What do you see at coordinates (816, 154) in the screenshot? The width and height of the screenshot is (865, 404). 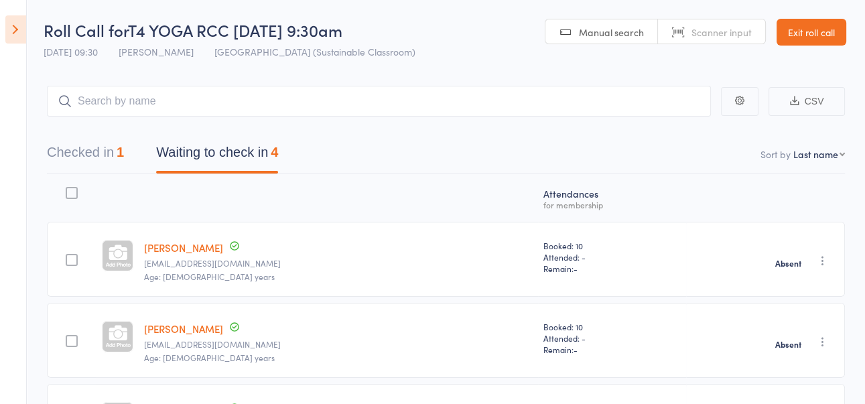 I see `div: Last name` at bounding box center [816, 154].